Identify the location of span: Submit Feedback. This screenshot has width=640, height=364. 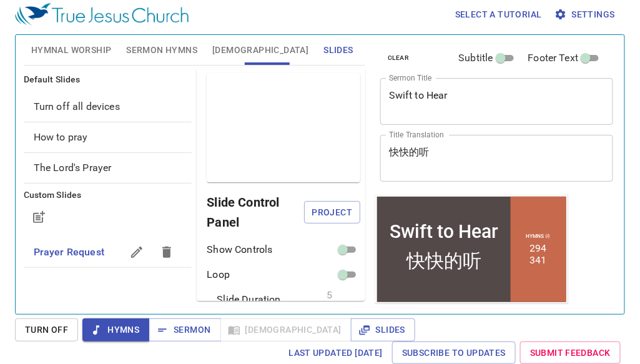
(570, 353).